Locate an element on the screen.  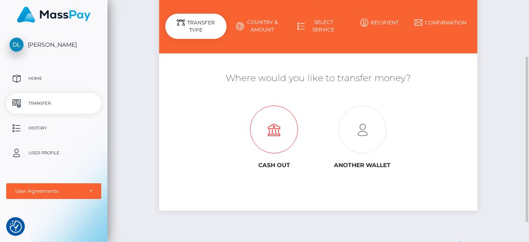
h6: Cash out is located at coordinates (274, 165).